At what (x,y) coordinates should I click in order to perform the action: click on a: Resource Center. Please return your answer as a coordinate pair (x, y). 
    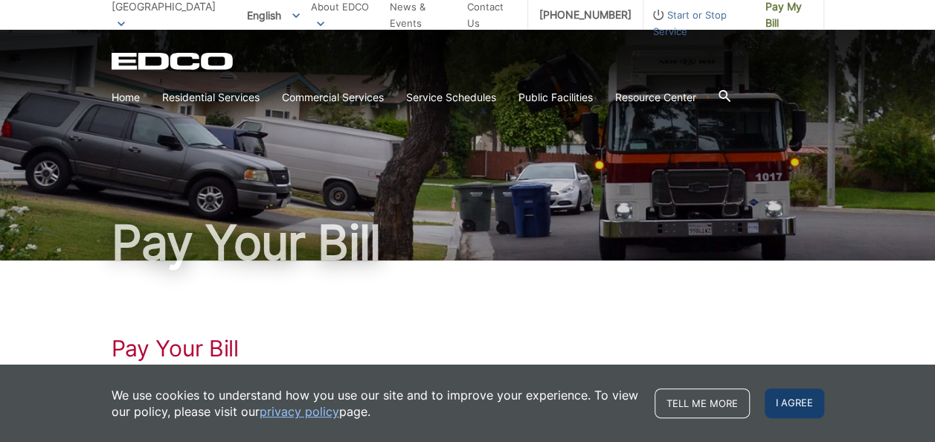
    Looking at the image, I should click on (656, 97).